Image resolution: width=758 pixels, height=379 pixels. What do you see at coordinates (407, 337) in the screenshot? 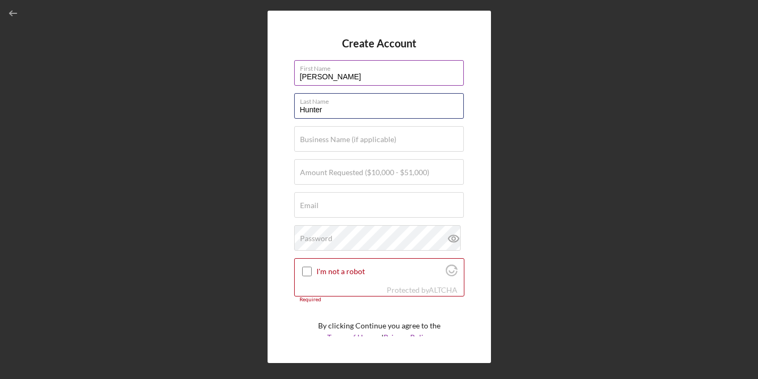
I see `a: Privacy Policy` at bounding box center [407, 337].